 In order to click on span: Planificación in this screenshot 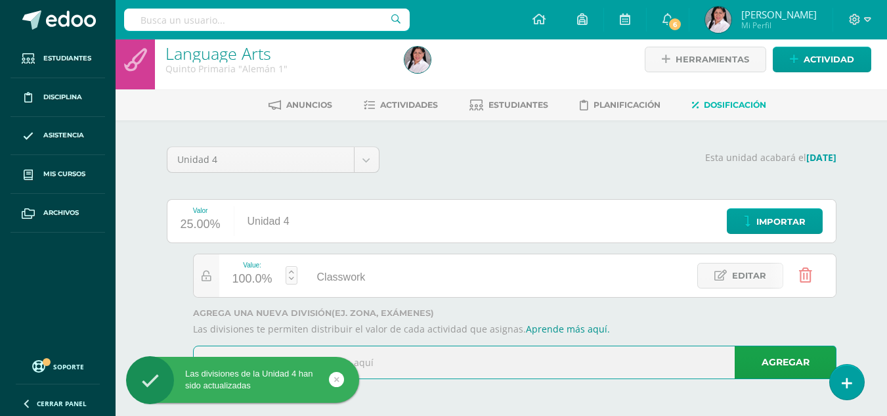, I will do `click(627, 104)`.